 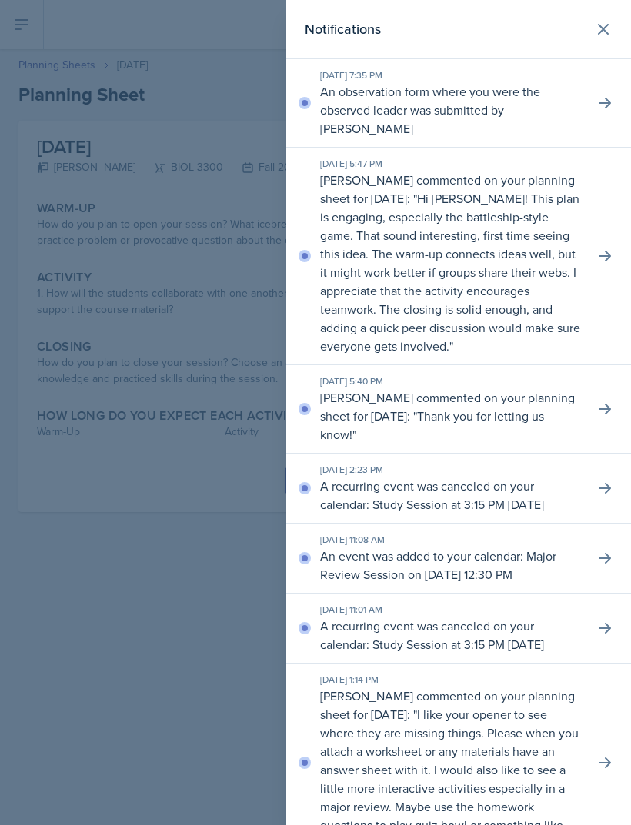 What do you see at coordinates (342, 29) in the screenshot?
I see `h2: Notifications` at bounding box center [342, 29].